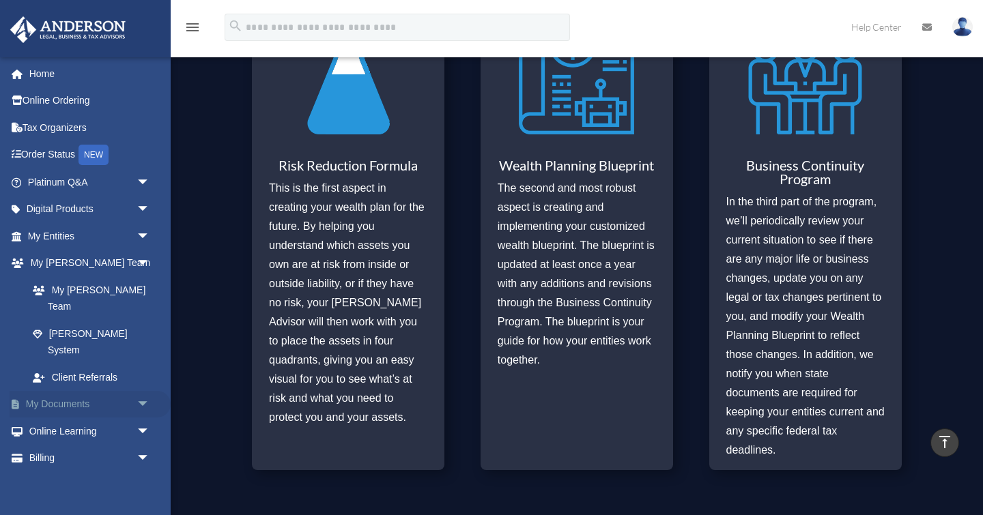 The height and width of the screenshot is (515, 983). Describe the element at coordinates (90, 431) in the screenshot. I see `a: Online Learningarrow_drop_down` at that location.